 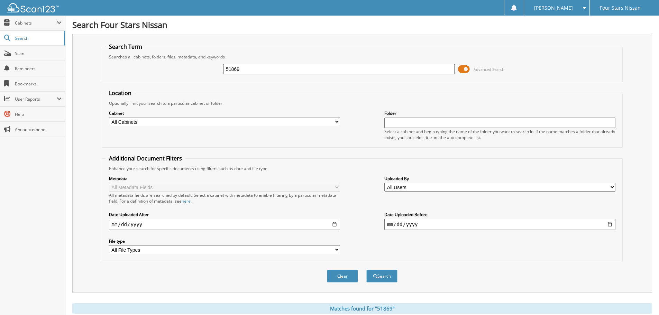 What do you see at coordinates (145, 158) in the screenshot?
I see `legend: Additional Document Filters` at bounding box center [145, 158].